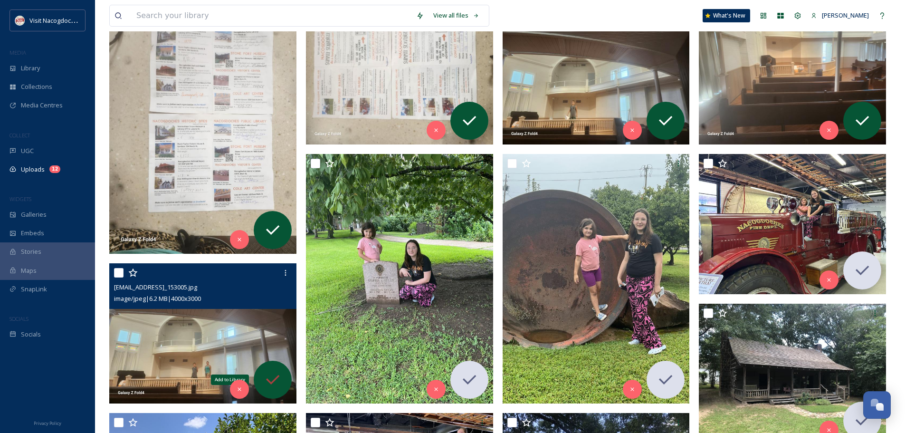  What do you see at coordinates (19, 135) in the screenshot?
I see `span: COLLECT` at bounding box center [19, 135].